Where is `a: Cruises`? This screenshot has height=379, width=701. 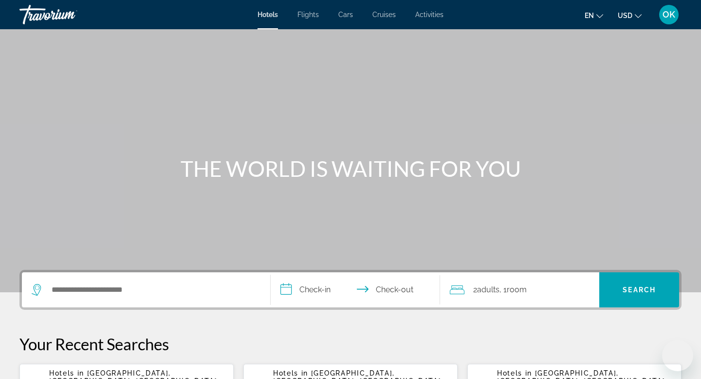
a: Cruises is located at coordinates (384, 15).